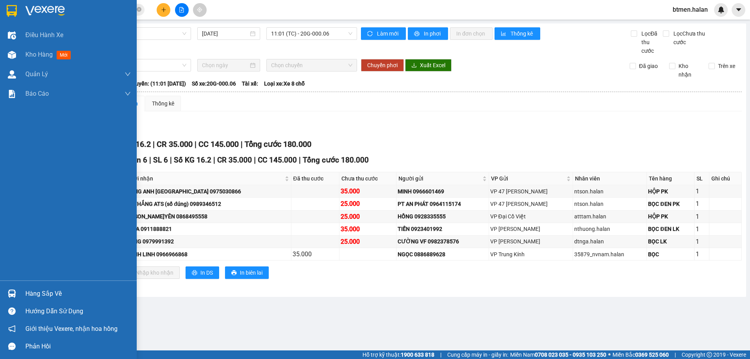 This screenshot has height=359, width=750. What do you see at coordinates (192, 160) in the screenshot?
I see `span: Số KG 16.2` at bounding box center [192, 160].